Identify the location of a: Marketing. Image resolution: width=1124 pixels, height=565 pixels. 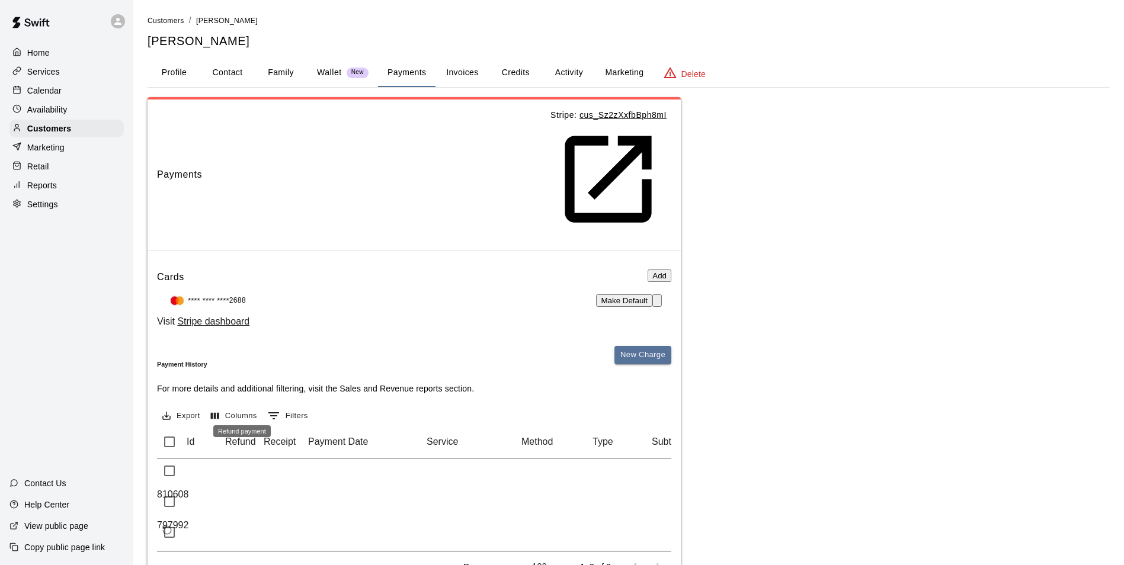
(66, 148).